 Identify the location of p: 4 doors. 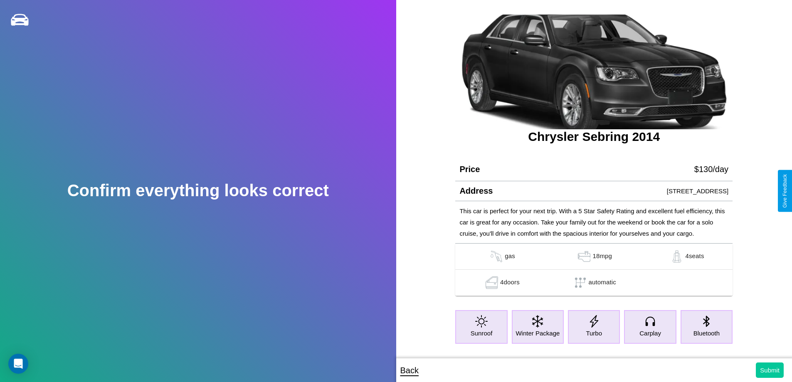
(510, 283).